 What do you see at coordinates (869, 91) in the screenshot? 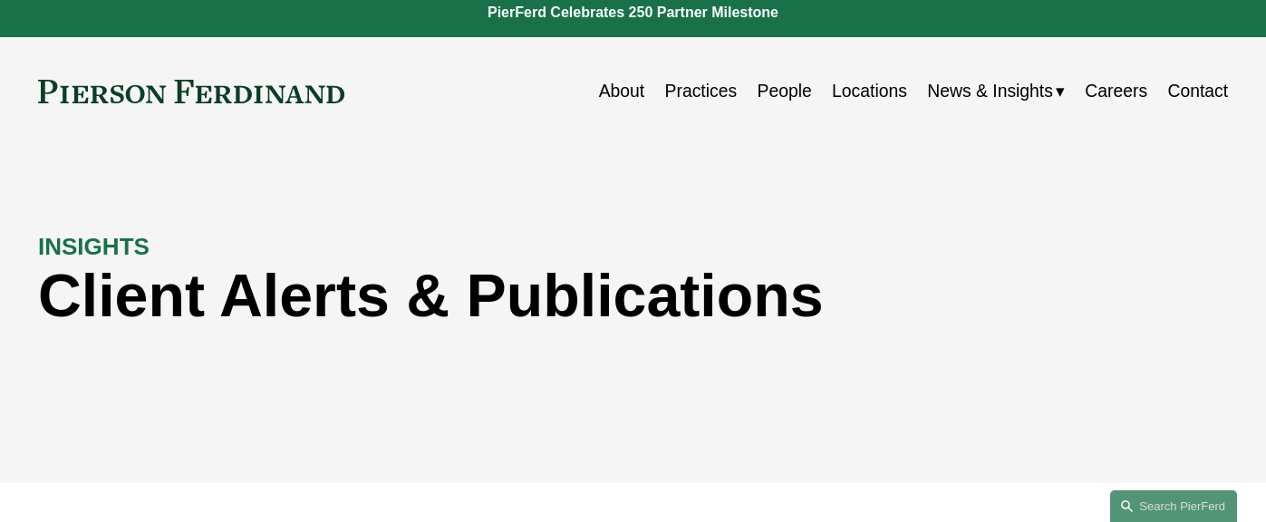
I see `a: Locations` at bounding box center [869, 91].